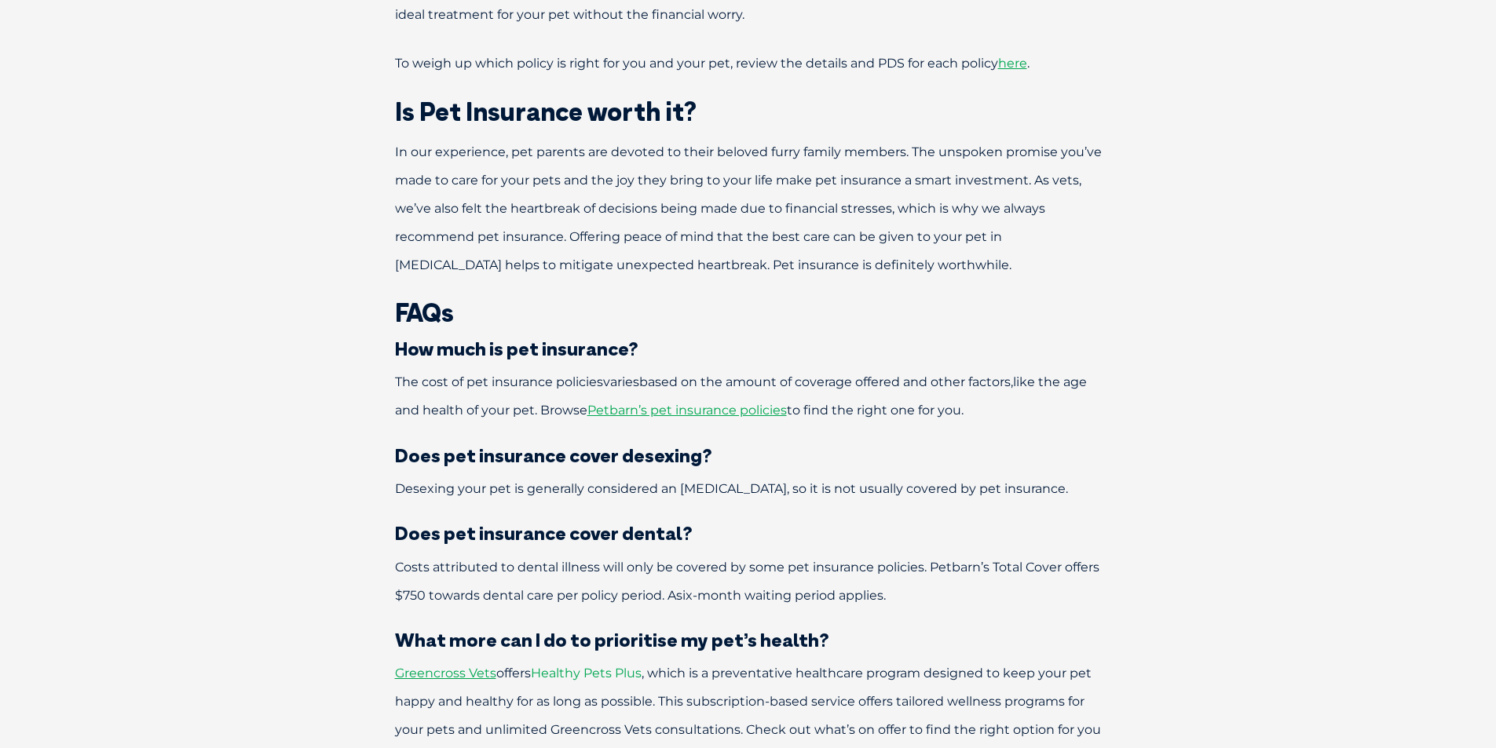  Describe the element at coordinates (499, 382) in the screenshot. I see `span: The cost of pet insurance policies` at that location.